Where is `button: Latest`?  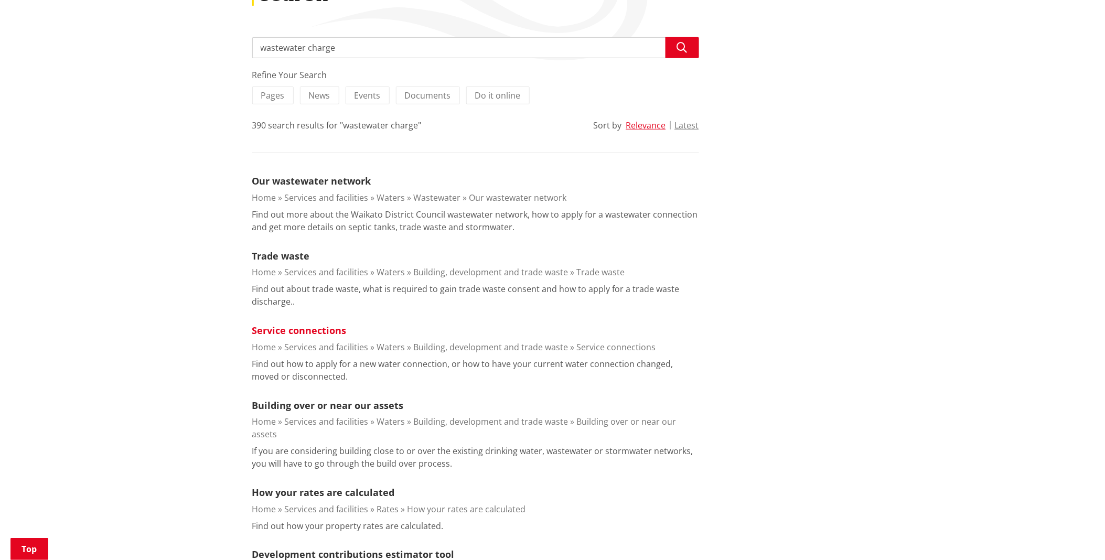 button: Latest is located at coordinates (687, 125).